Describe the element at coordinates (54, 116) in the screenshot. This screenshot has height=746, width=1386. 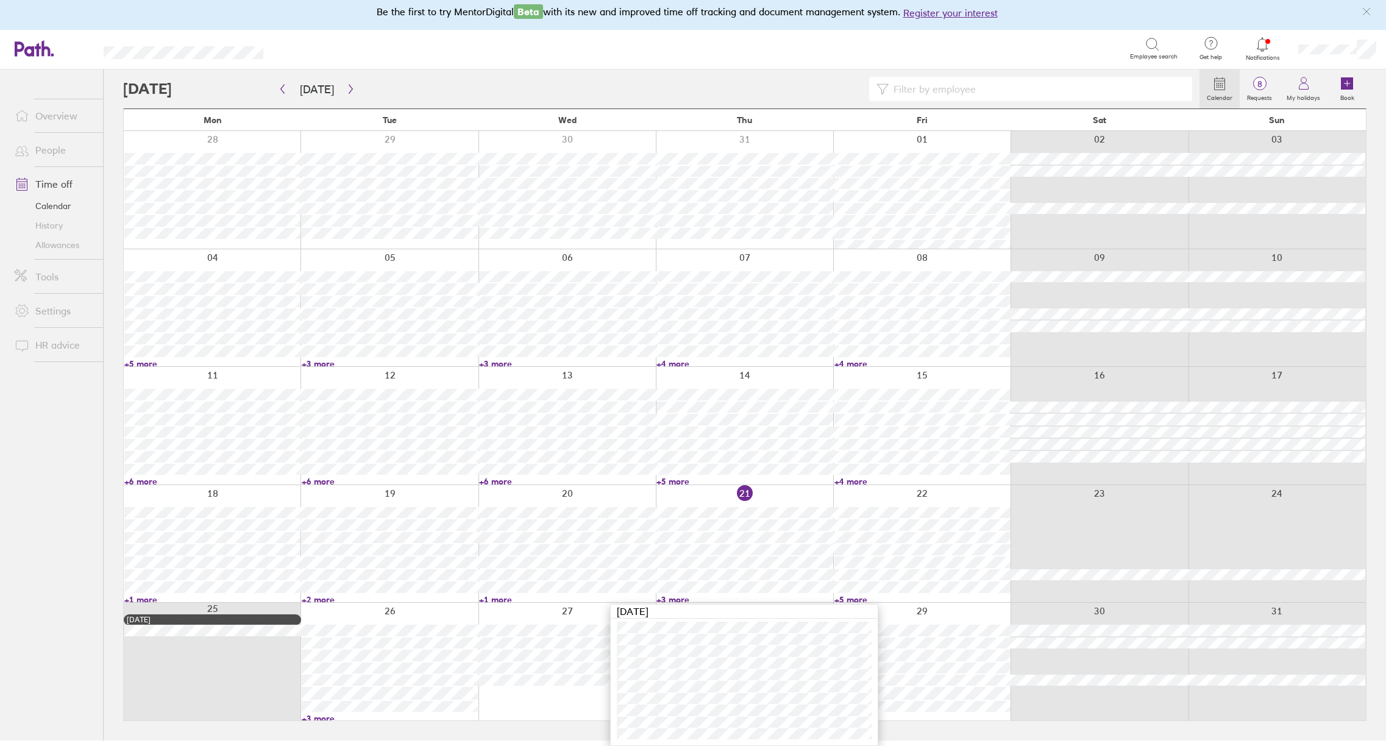
I see `a: Overview` at that location.